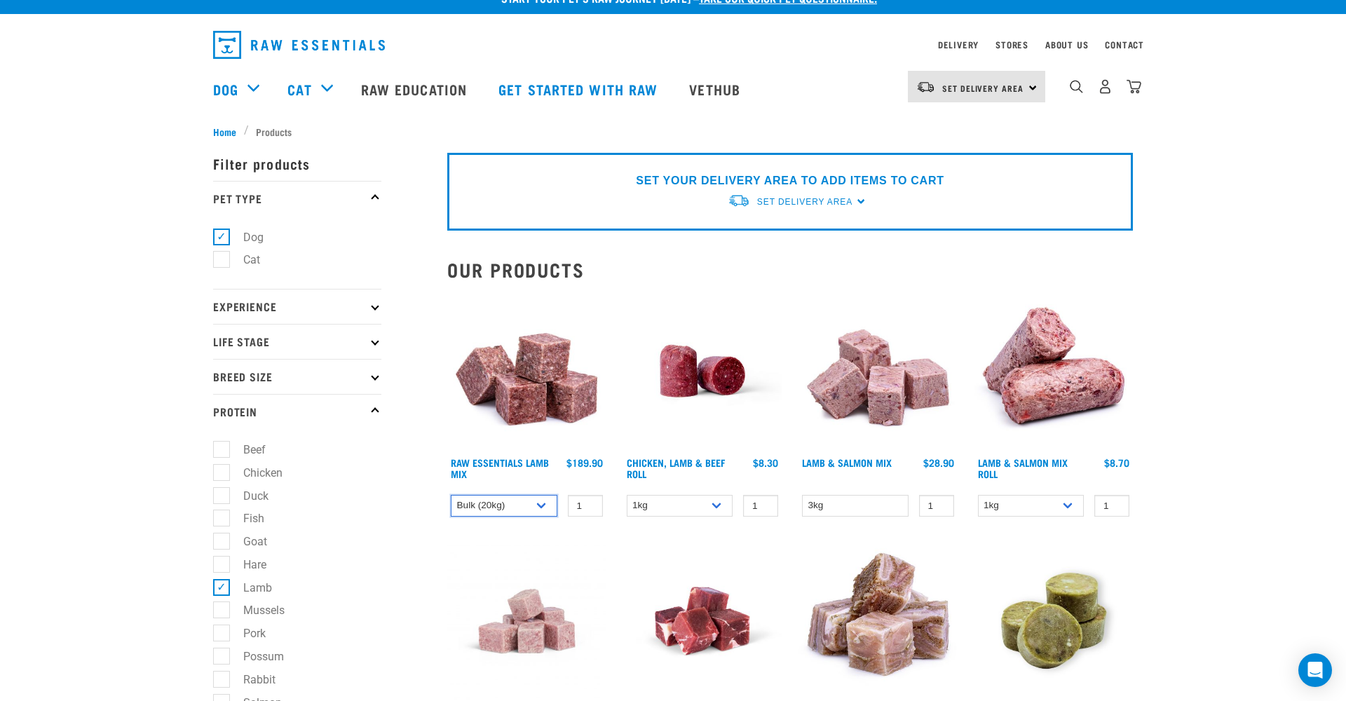  What do you see at coordinates (766, 463) in the screenshot?
I see `div: $8.30` at bounding box center [766, 463].